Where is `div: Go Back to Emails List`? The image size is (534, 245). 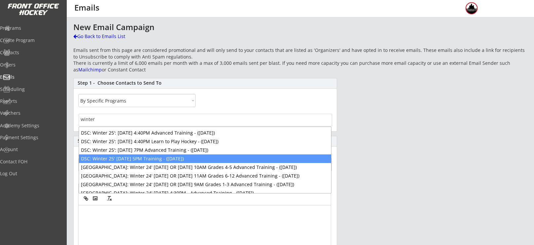
div: Go Back to Emails List is located at coordinates (107, 36).